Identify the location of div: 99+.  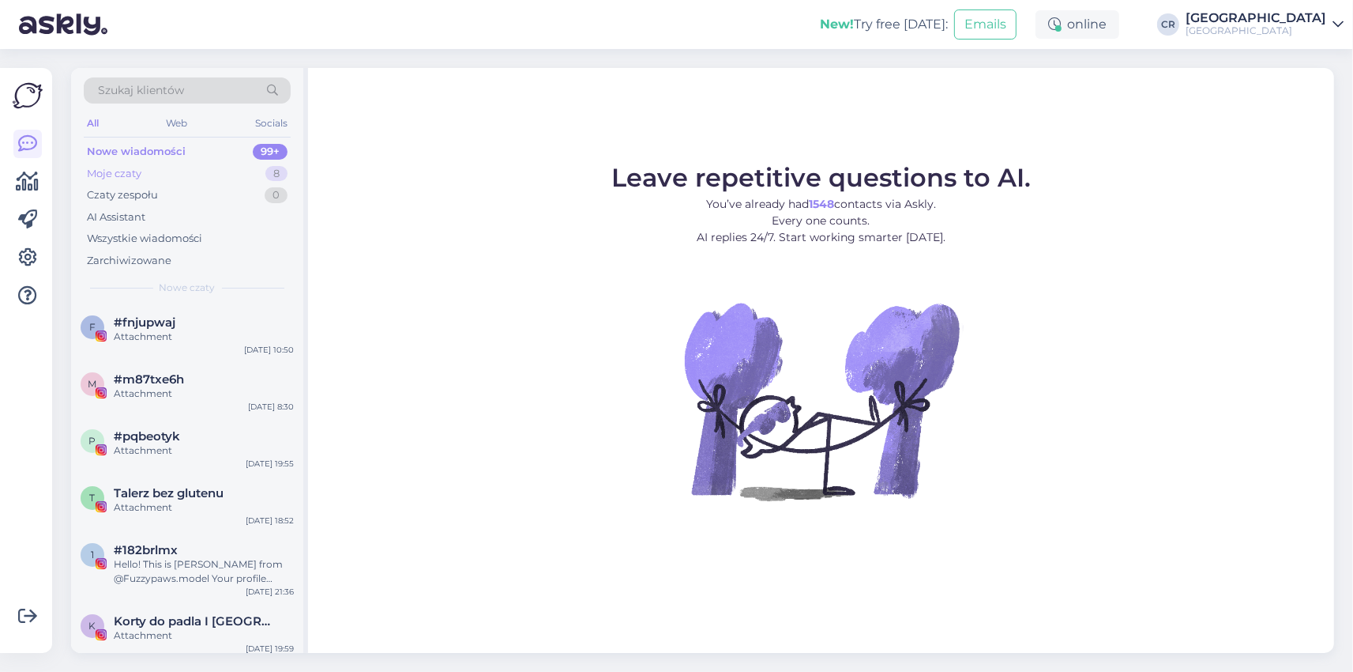
(270, 152).